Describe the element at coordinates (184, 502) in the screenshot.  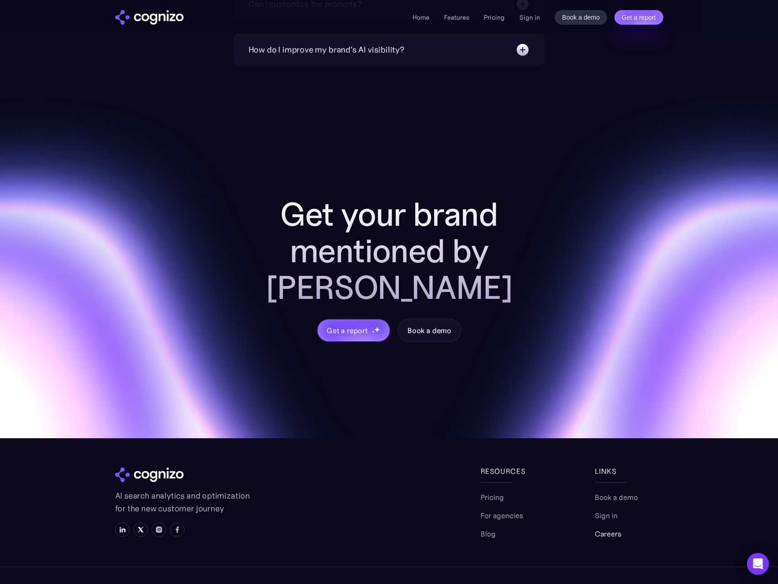
I see `p: AI search analytics and optimization for the new customer journey` at that location.